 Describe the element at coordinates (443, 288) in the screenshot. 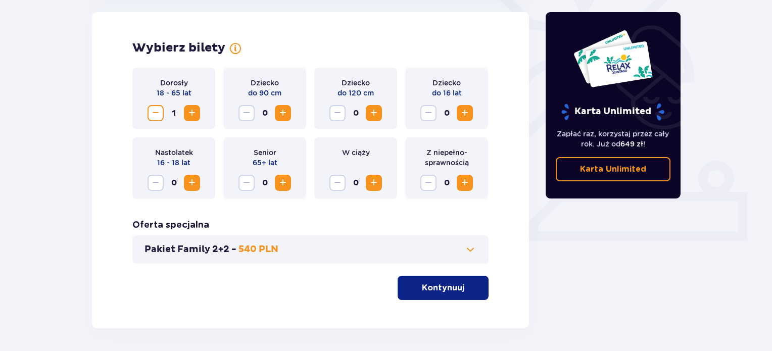

I see `p: Kontynuuj` at that location.